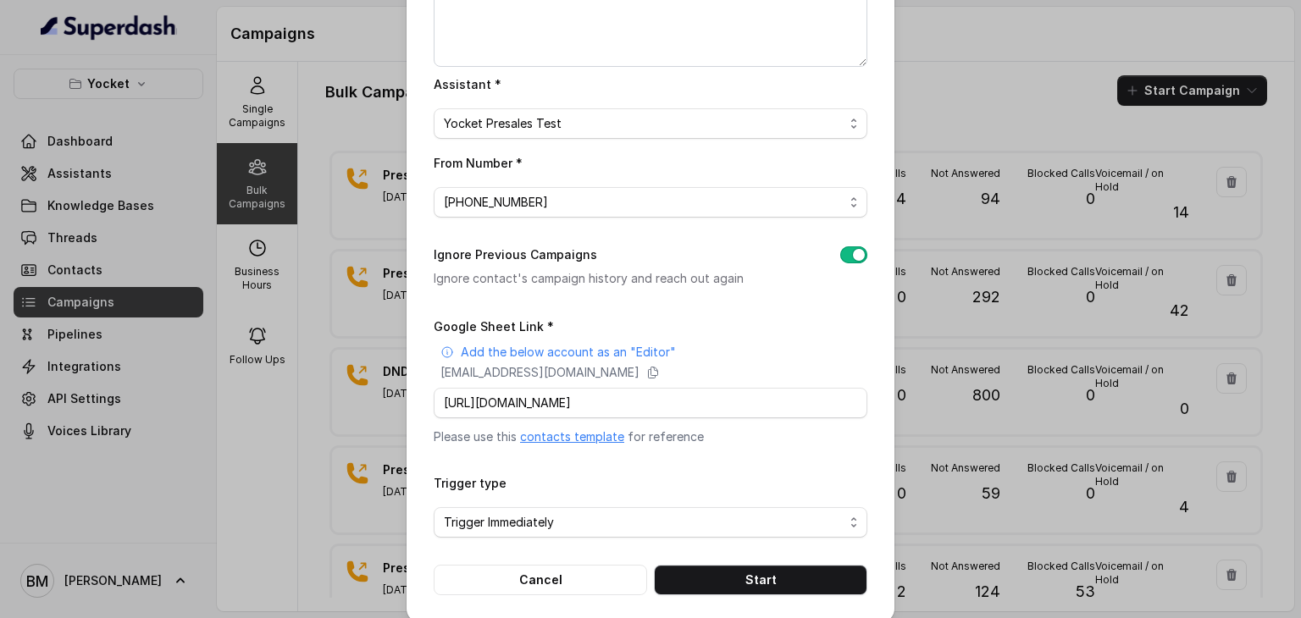 The image size is (1301, 618). I want to click on a: contacts template, so click(572, 436).